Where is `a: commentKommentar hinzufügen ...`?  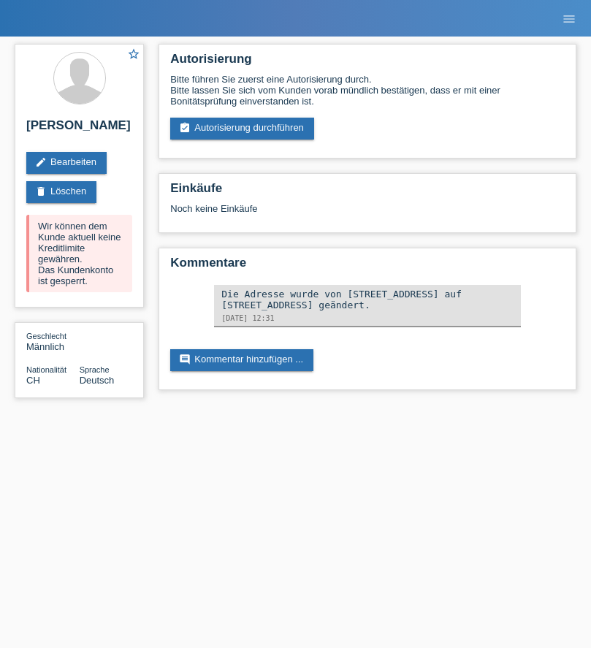
a: commentKommentar hinzufügen ... is located at coordinates (242, 360).